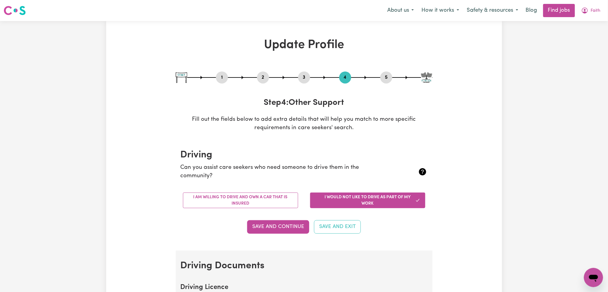 This screenshot has height=292, width=608. I want to click on button: How it works, so click(441, 11).